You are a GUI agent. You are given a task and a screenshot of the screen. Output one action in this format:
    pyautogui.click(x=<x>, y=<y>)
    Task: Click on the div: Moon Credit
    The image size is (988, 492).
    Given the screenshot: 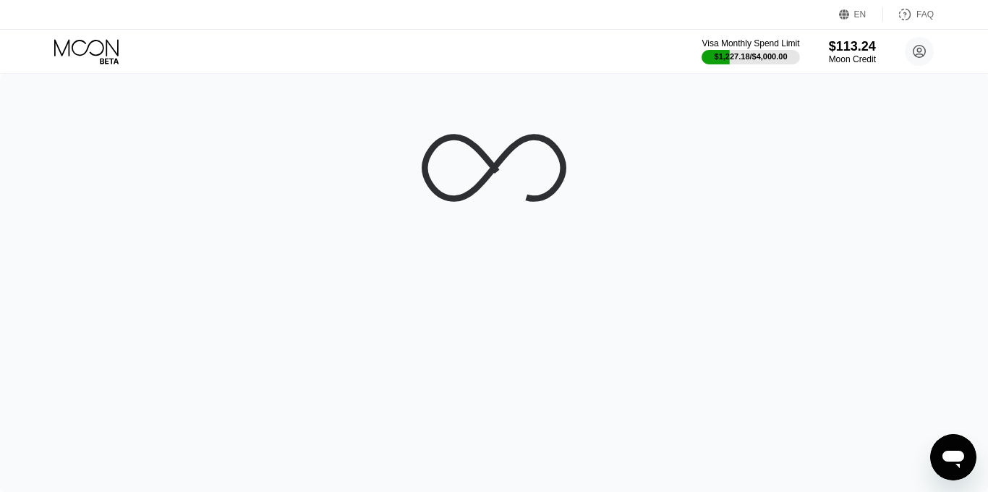 What is the action you would take?
    pyautogui.click(x=852, y=59)
    